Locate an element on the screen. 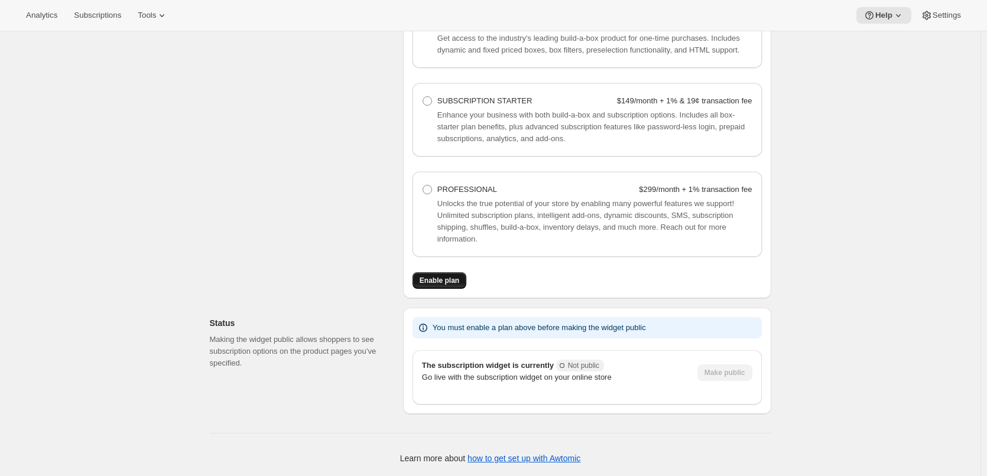 This screenshot has height=476, width=987. span: Enable plan is located at coordinates (439, 281).